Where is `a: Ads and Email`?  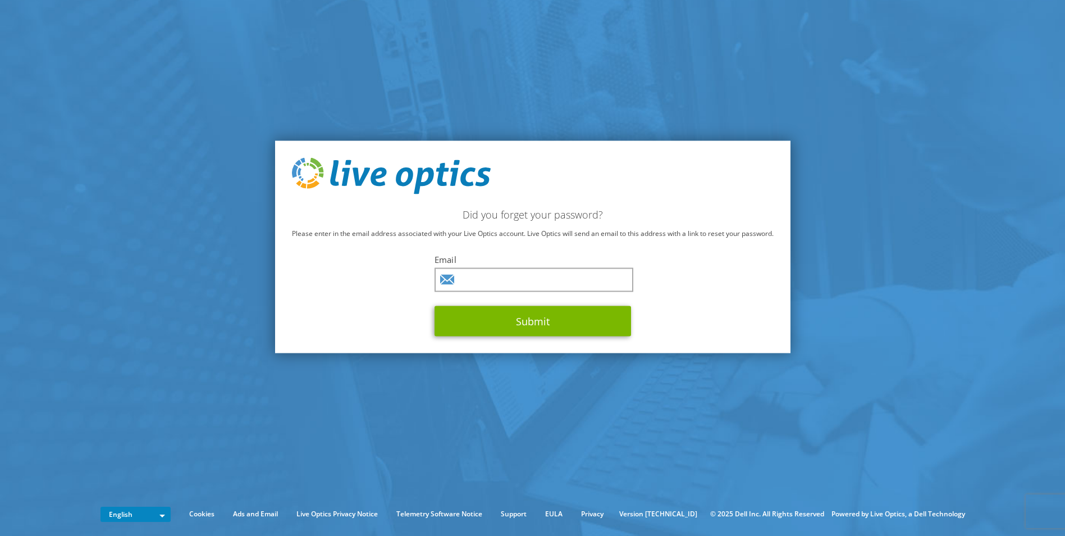
a: Ads and Email is located at coordinates (256, 514).